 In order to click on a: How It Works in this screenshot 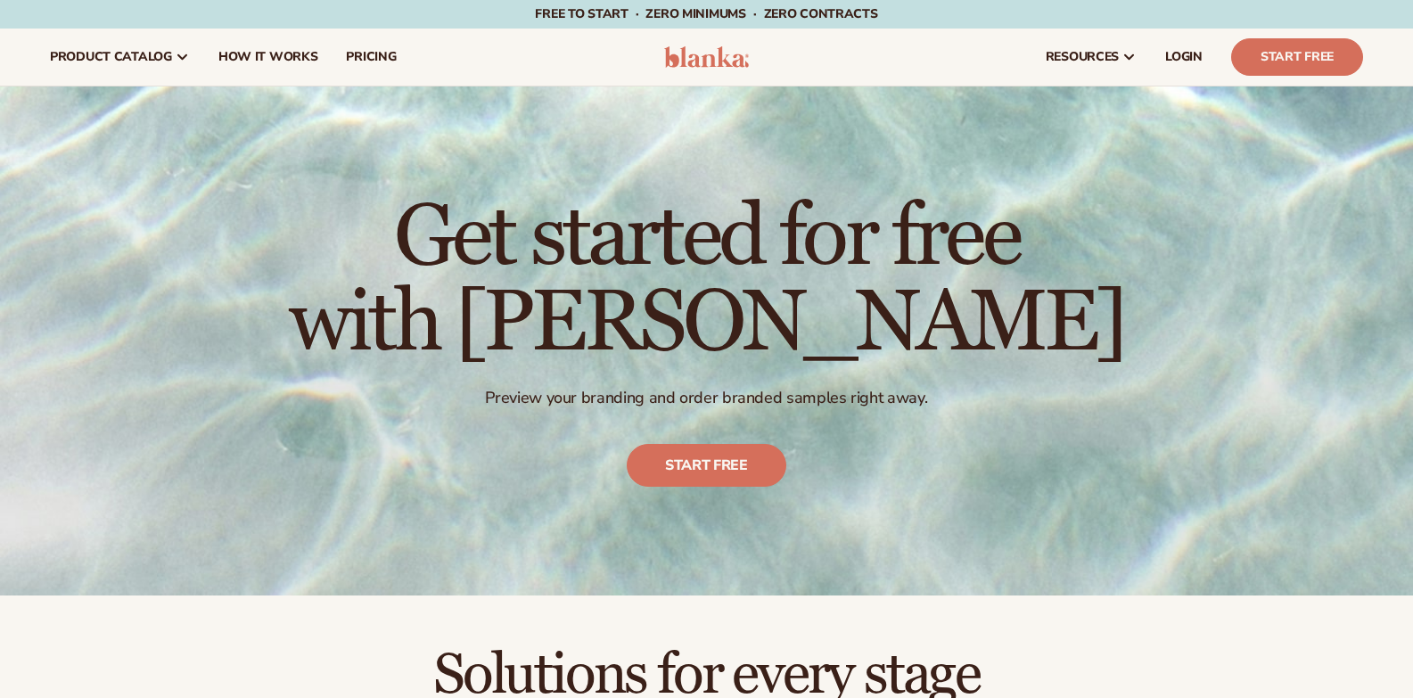, I will do `click(268, 57)`.